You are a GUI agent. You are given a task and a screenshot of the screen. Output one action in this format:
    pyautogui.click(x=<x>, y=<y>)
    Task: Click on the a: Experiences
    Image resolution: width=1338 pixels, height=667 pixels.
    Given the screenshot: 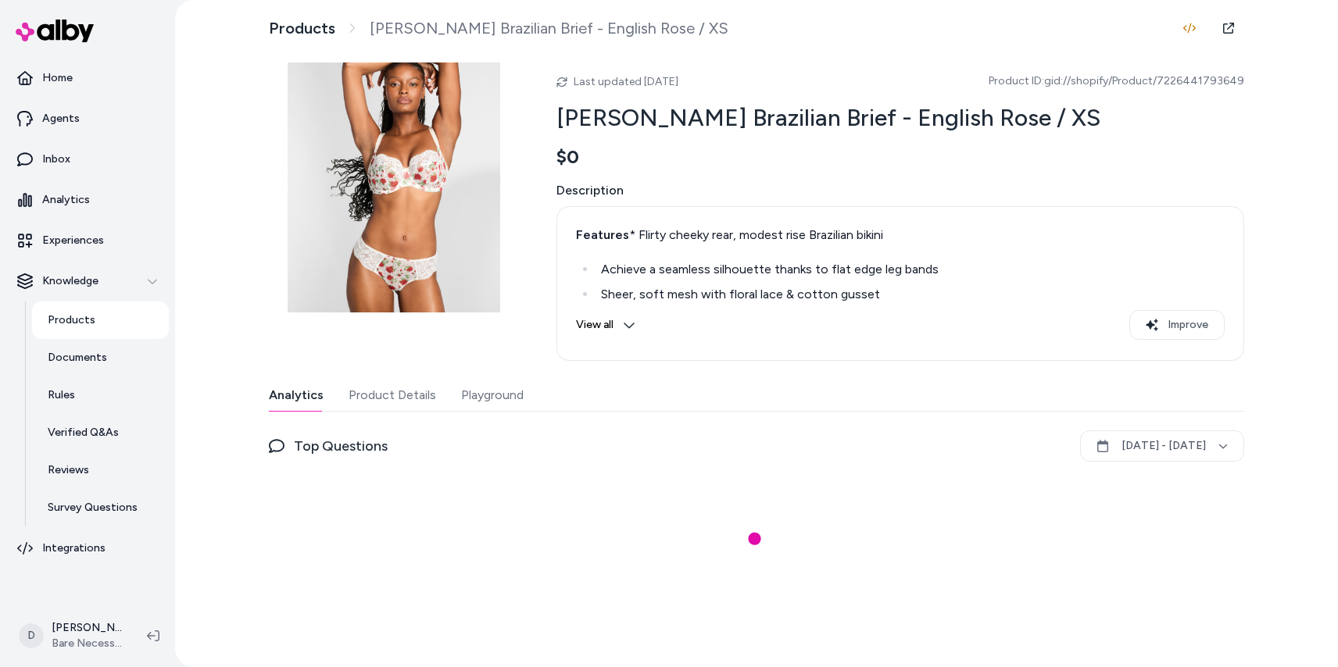 What is the action you would take?
    pyautogui.click(x=88, y=241)
    